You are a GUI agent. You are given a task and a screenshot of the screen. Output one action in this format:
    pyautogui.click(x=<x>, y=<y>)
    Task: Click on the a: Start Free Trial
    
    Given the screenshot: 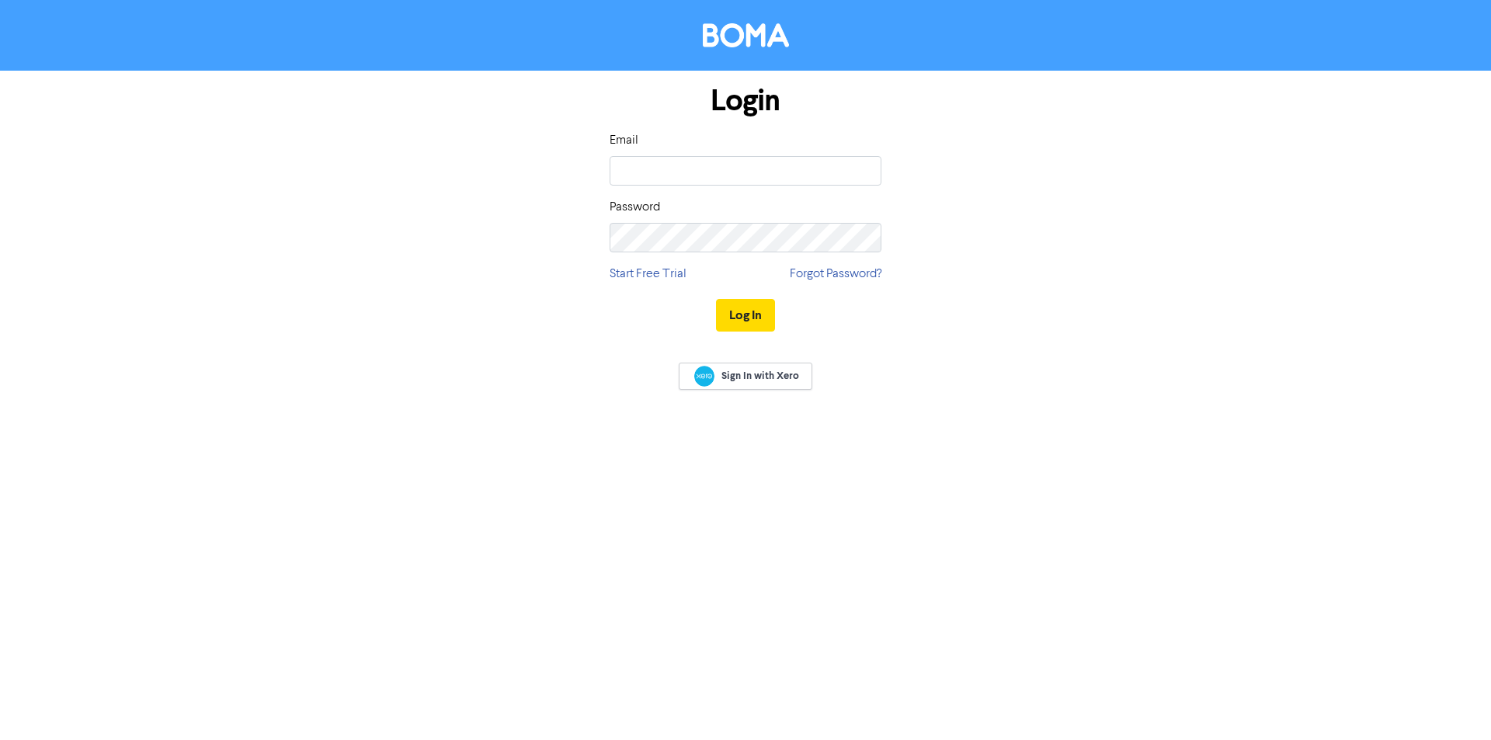 What is the action you would take?
    pyautogui.click(x=648, y=274)
    